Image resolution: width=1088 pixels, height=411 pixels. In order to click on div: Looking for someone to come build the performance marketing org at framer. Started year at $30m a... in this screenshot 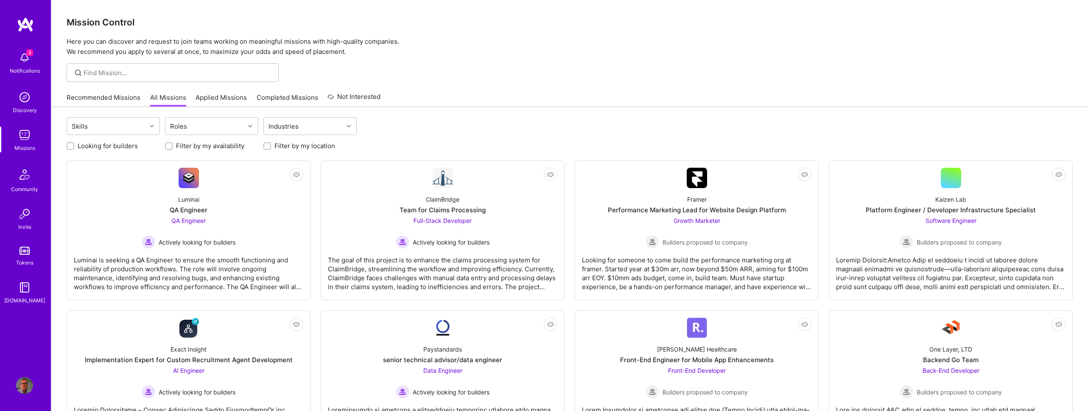, I will do `click(697, 270)`.